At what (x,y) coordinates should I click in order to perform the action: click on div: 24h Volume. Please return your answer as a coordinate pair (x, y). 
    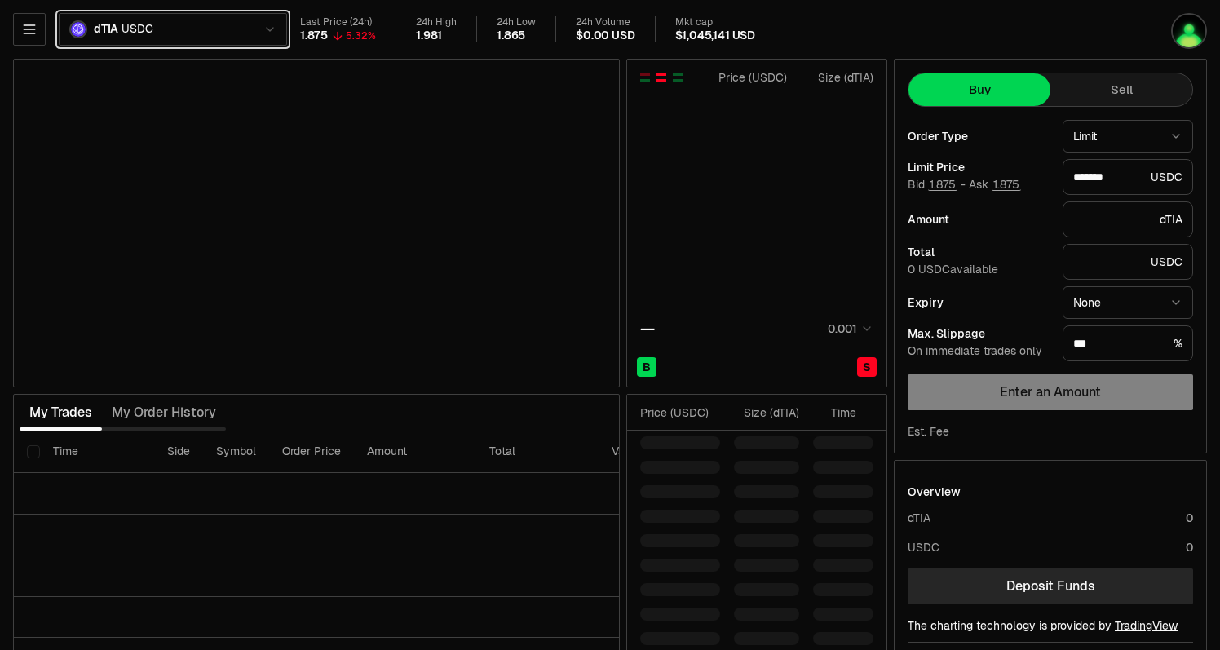
    Looking at the image, I should click on (605, 22).